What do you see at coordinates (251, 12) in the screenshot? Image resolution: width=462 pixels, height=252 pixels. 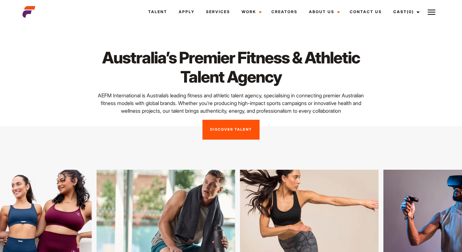 I see `a: Work` at bounding box center [251, 12].